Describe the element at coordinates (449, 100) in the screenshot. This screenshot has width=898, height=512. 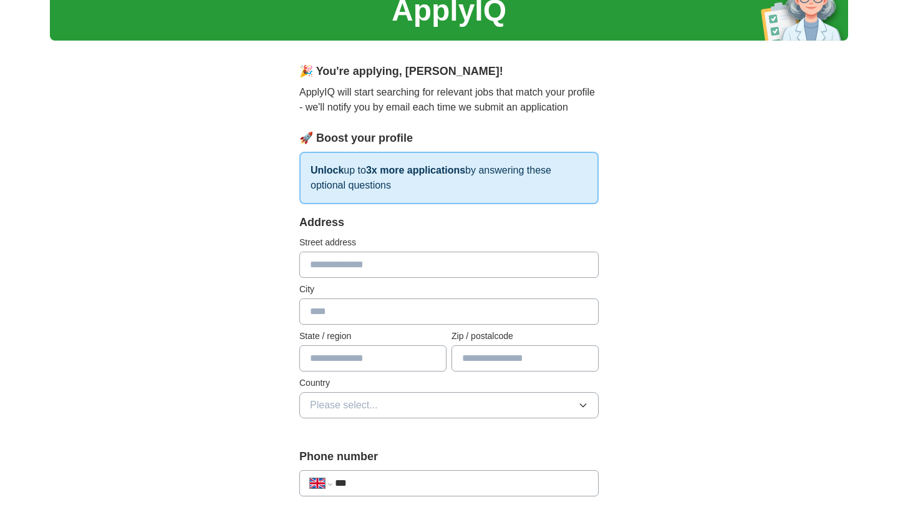
I see `p: ApplyIQ will start searching for relevant jobs that match your profile - we'll notify you by emai...` at that location.